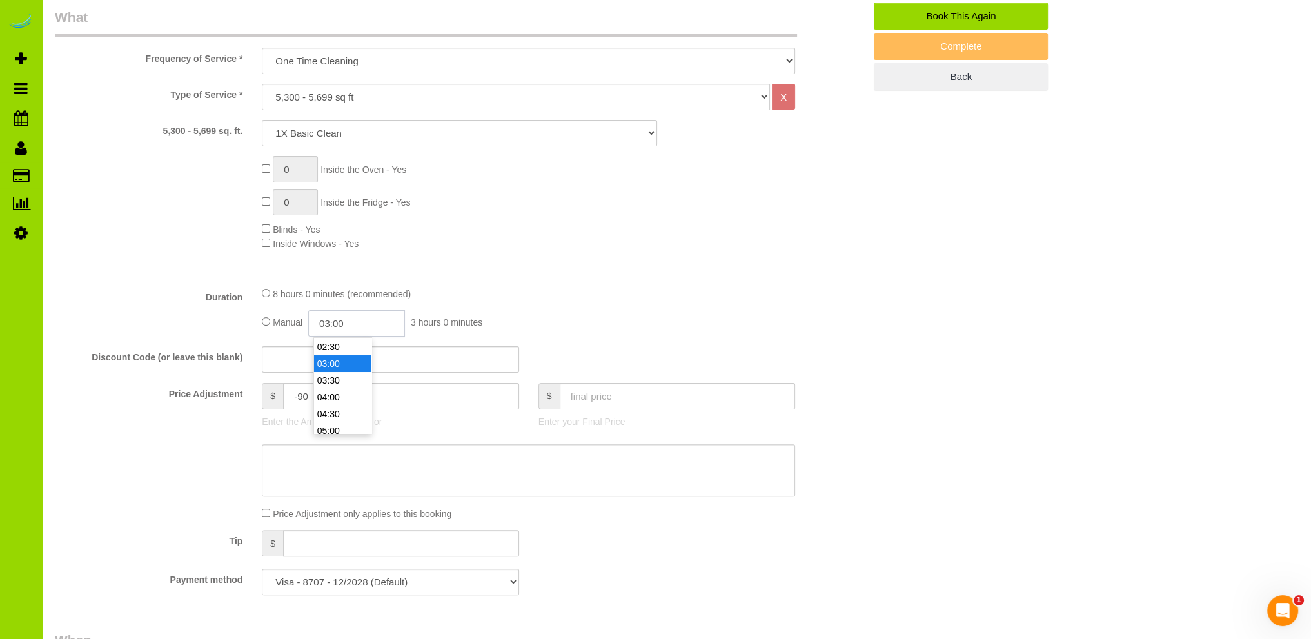 The width and height of the screenshot is (1311, 639). I want to click on li: 04:00, so click(342, 397).